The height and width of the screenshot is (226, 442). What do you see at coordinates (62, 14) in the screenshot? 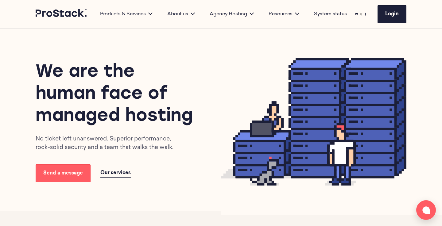
I see `a: Prostack logo` at bounding box center [62, 14].